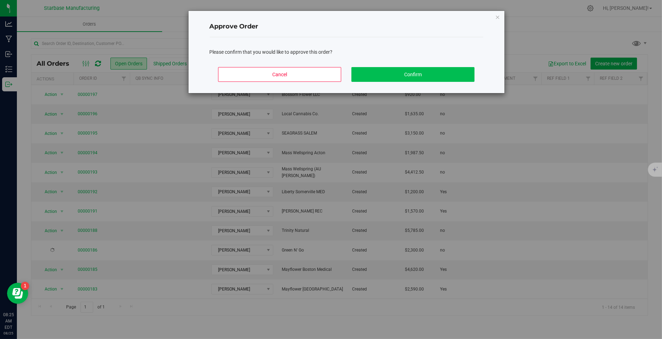 This screenshot has width=662, height=339. Describe the element at coordinates (497, 17) in the screenshot. I see `button: Close modal` at that location.